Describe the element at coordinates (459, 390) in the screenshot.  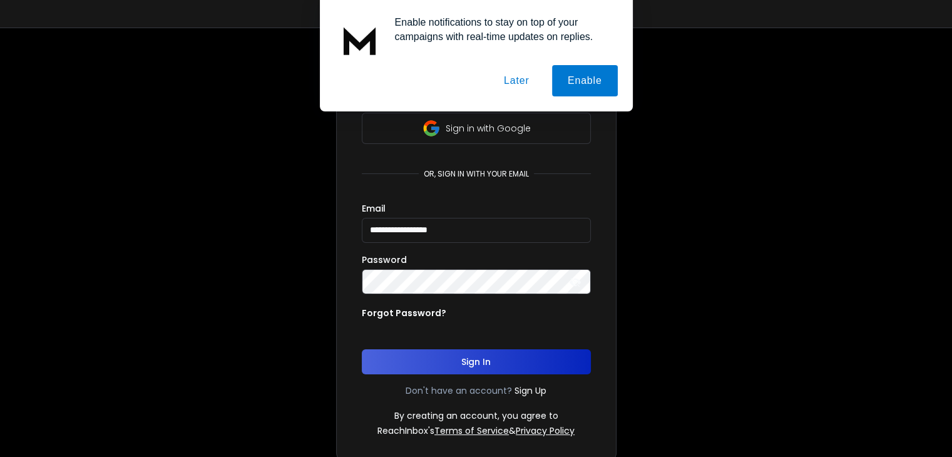
I see `p: Don't have an account?` at that location.